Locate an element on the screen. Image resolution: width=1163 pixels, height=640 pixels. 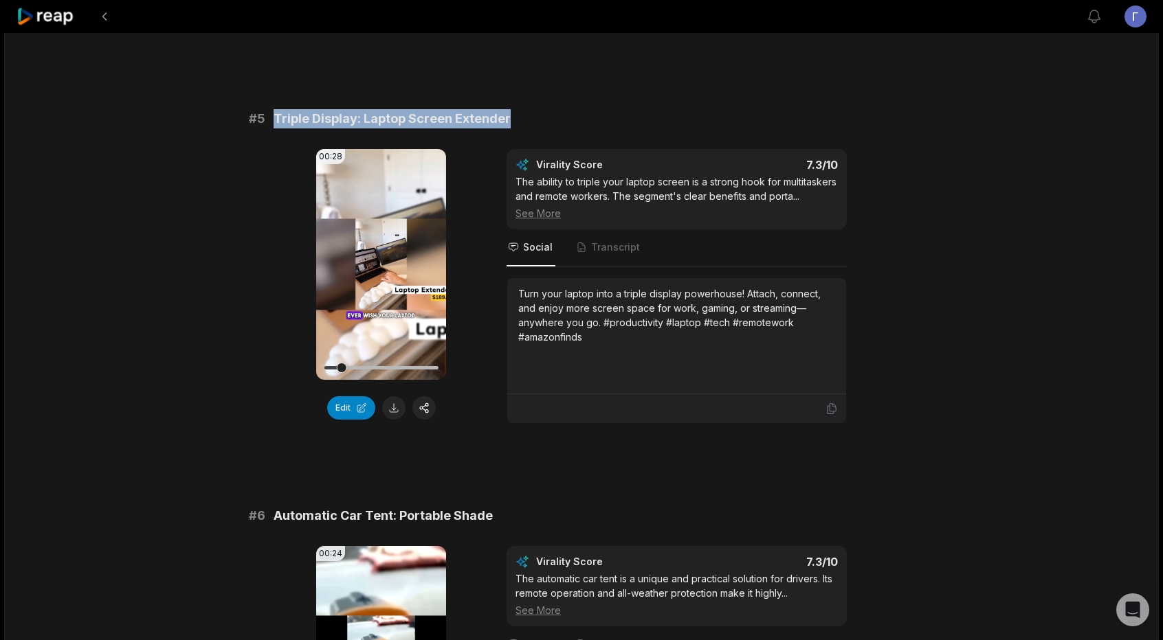
span: Triple Display: Laptop Screen Extender is located at coordinates (392, 119).